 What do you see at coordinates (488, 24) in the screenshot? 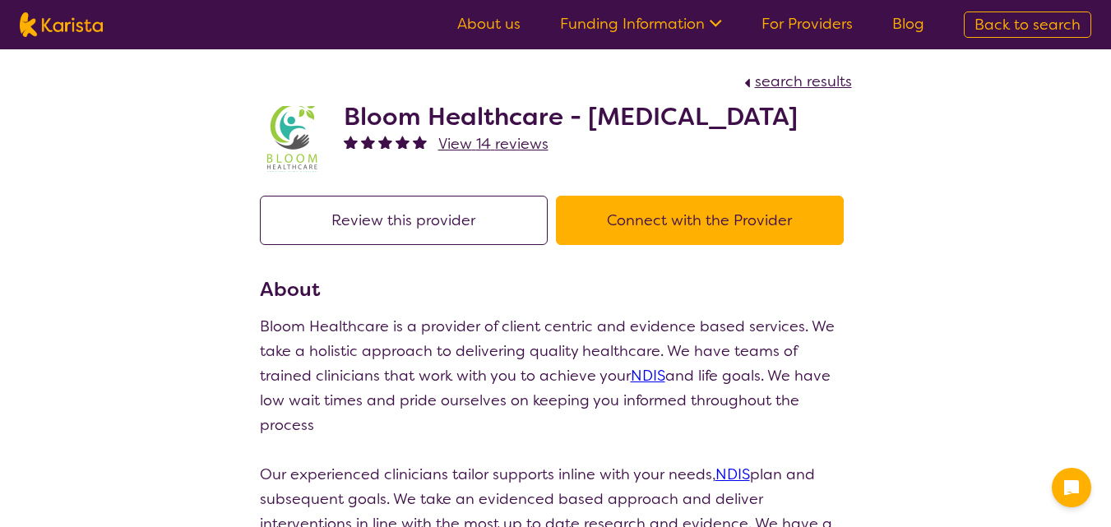
I see `a: About us` at bounding box center [488, 24].